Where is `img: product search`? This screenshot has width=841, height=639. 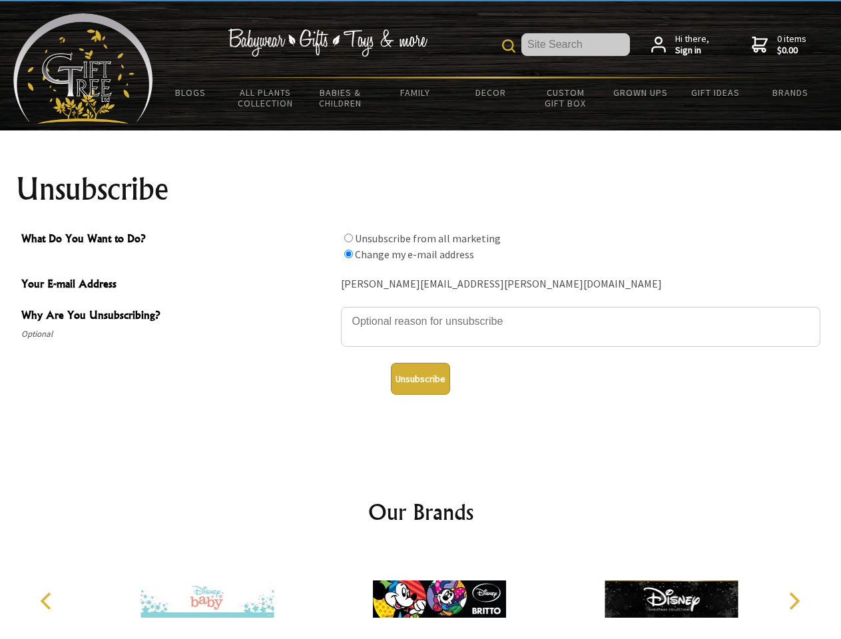 img: product search is located at coordinates (509, 46).